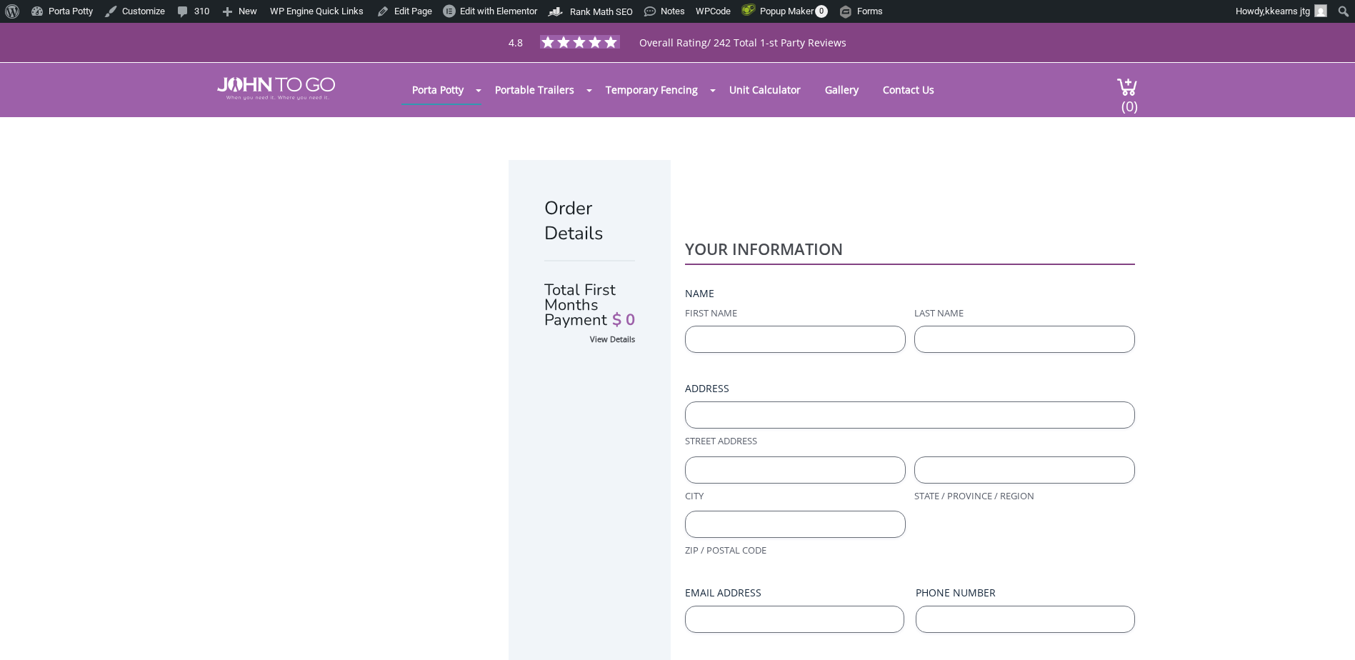  What do you see at coordinates (795, 550) in the screenshot?
I see `label: ZIP / Postal Code` at bounding box center [795, 550].